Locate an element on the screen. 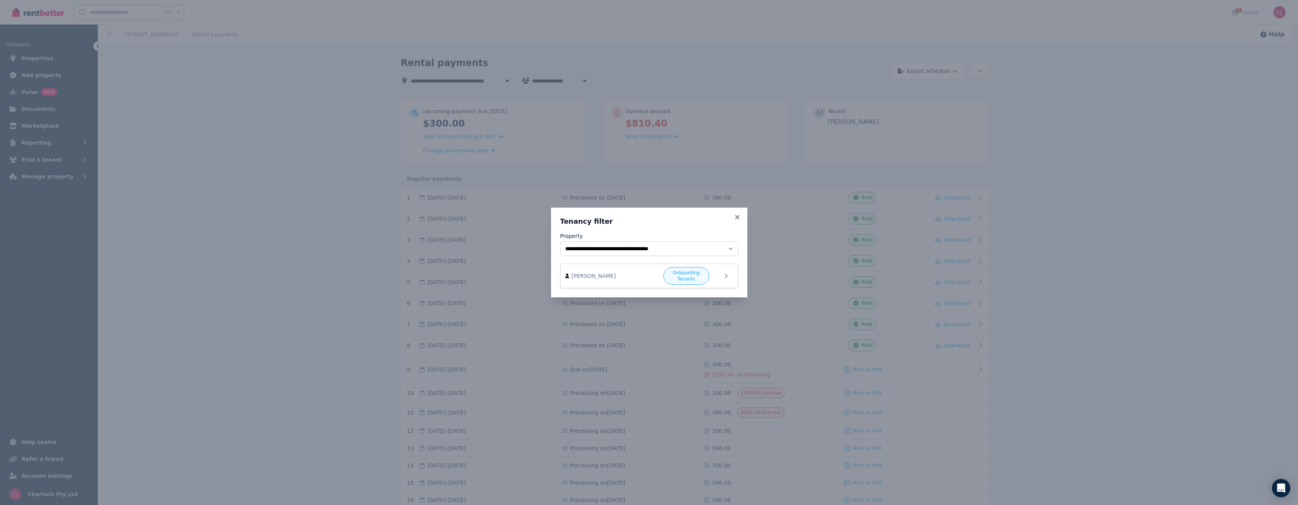 Image resolution: width=1298 pixels, height=505 pixels. h3: Tenancy filter is located at coordinates (649, 221).